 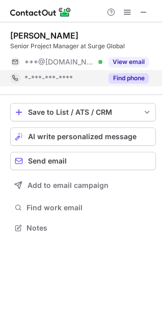 What do you see at coordinates (82, 137) in the screenshot?
I see `span: AI write personalized message` at bounding box center [82, 137].